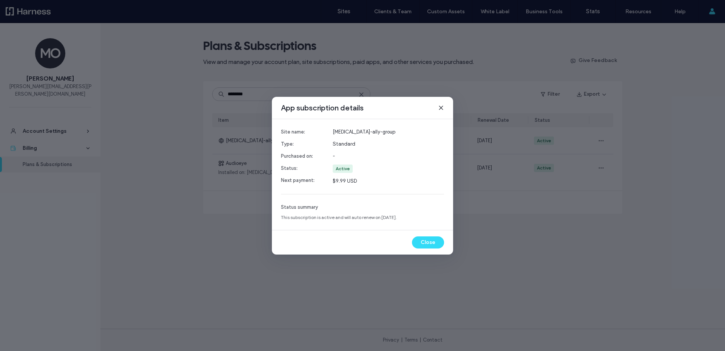 The height and width of the screenshot is (351, 725). Describe the element at coordinates (298, 168) in the screenshot. I see `span: Status:` at that location.